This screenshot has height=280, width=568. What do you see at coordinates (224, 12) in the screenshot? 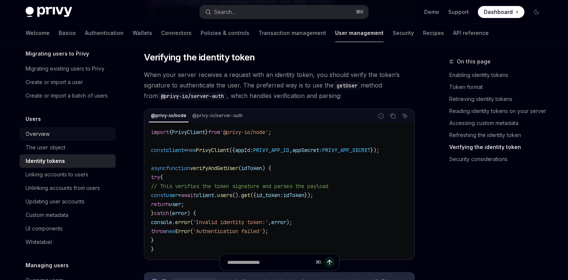
I see `div: Search...` at bounding box center [224, 12].